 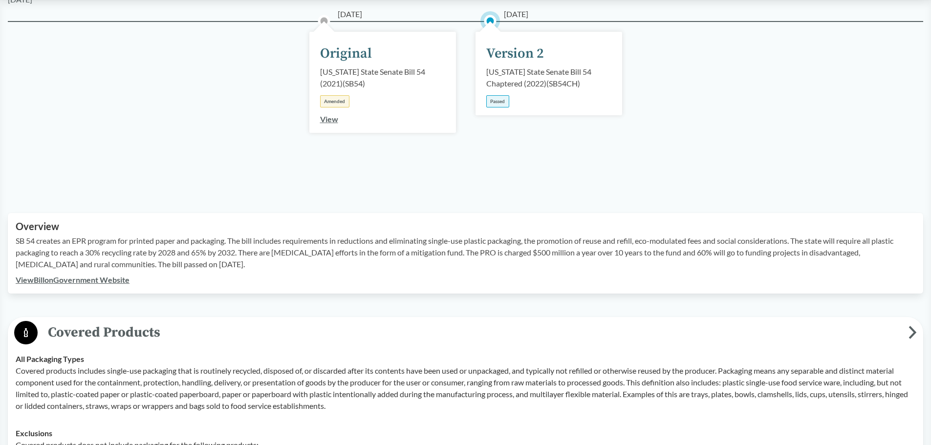 What do you see at coordinates (465, 333) in the screenshot?
I see `button: Covered Products` at bounding box center [465, 333].